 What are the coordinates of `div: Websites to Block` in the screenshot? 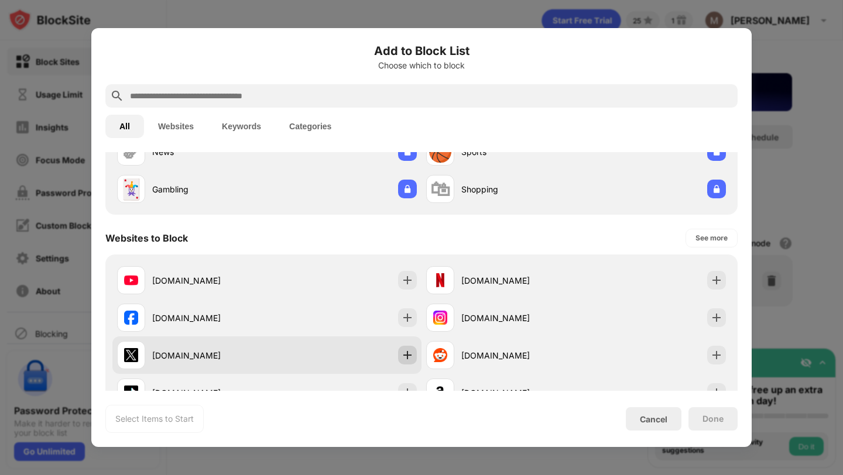 It's located at (146, 238).